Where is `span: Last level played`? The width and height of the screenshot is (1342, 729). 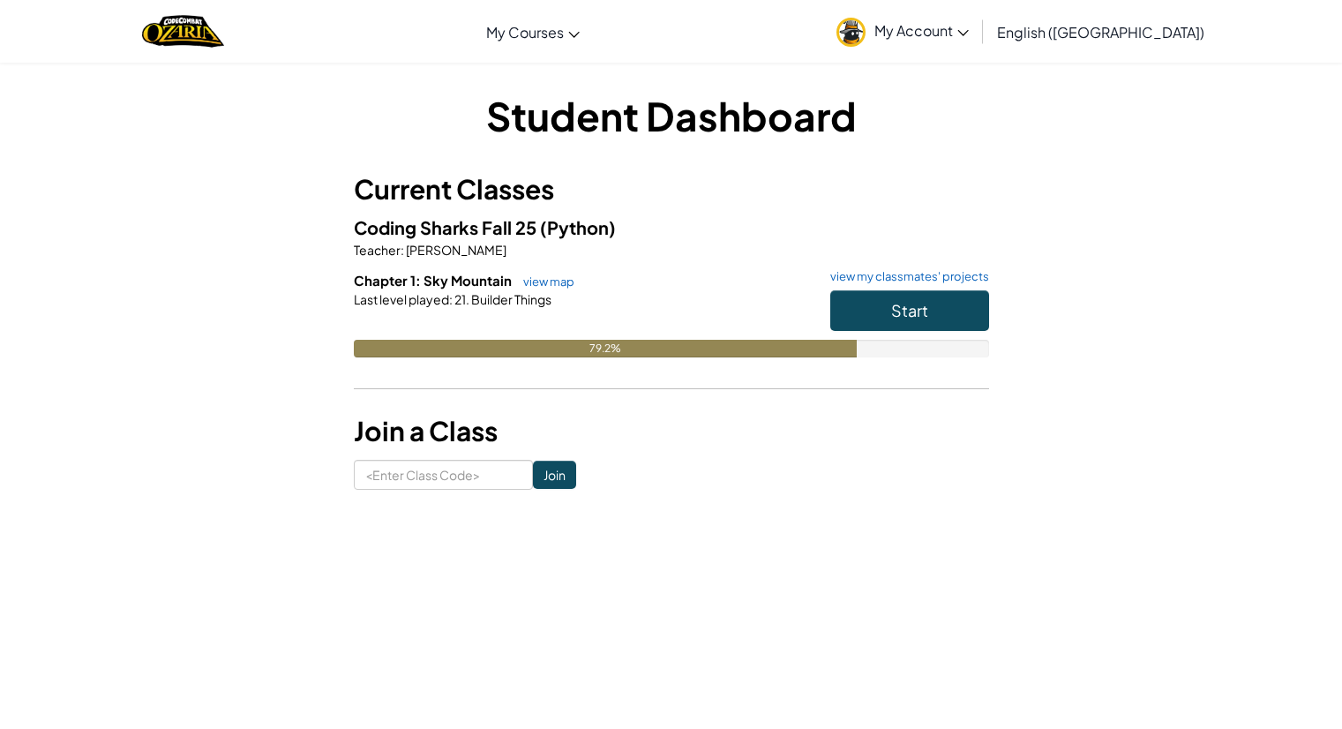
span: Last level played is located at coordinates (401, 299).